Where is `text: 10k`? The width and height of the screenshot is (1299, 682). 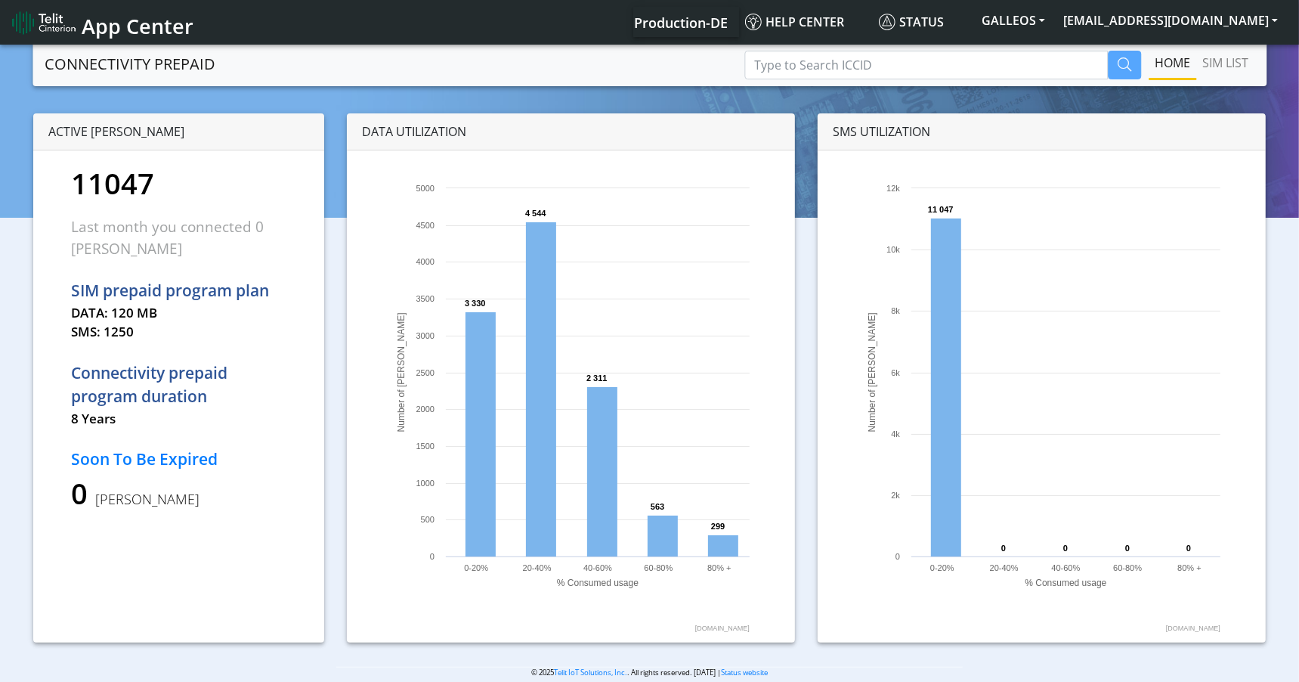 text: 10k is located at coordinates (894, 249).